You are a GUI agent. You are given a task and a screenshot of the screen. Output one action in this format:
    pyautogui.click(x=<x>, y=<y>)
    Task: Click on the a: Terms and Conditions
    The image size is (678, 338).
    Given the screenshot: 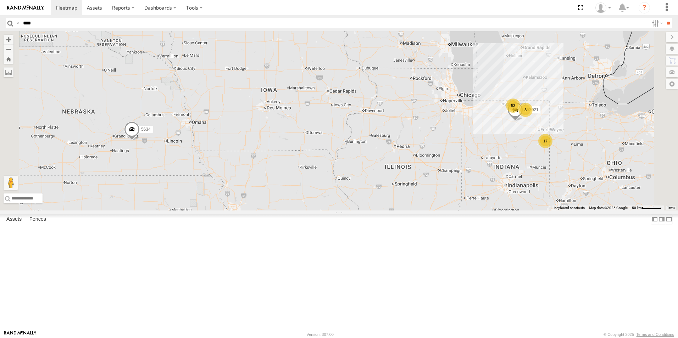 What is the action you would take?
    pyautogui.click(x=655, y=335)
    